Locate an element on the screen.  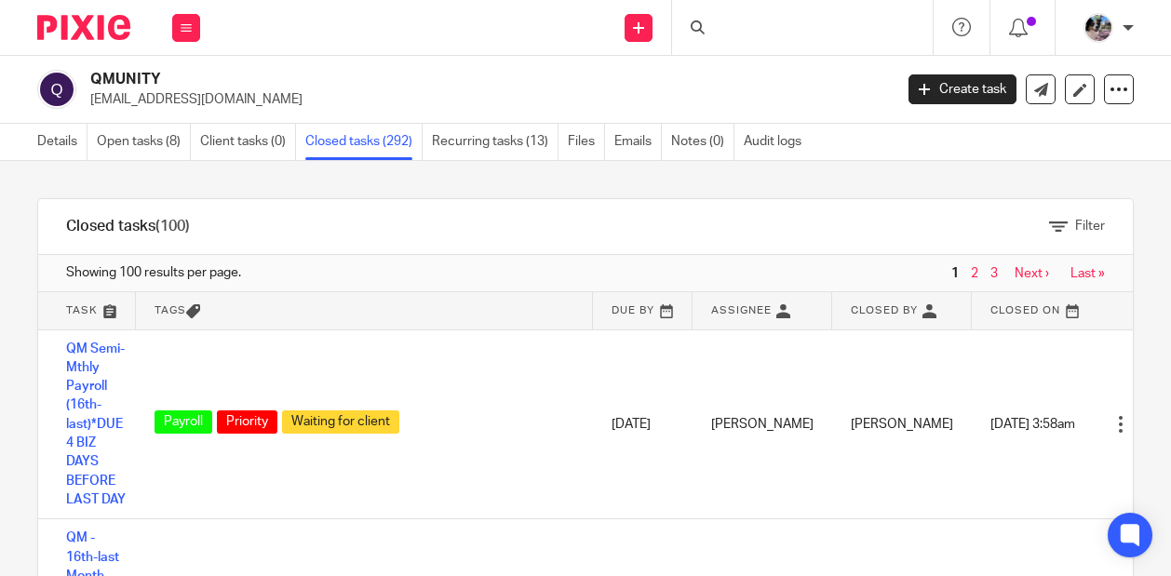
span: Showing 100 results per page. is located at coordinates (154, 273).